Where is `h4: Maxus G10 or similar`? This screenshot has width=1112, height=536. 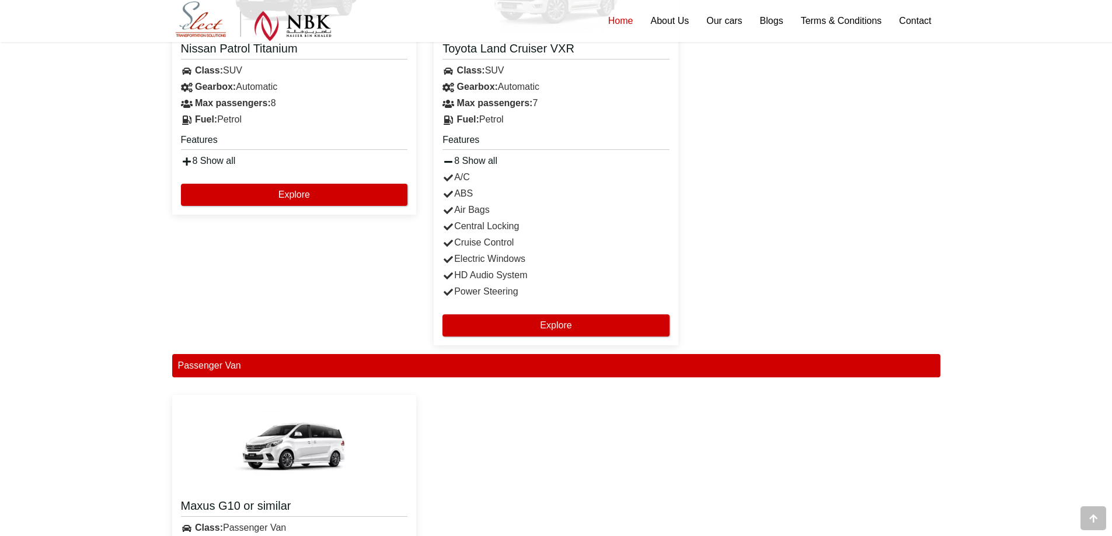
h4: Maxus G10 or similar is located at coordinates (294, 508).